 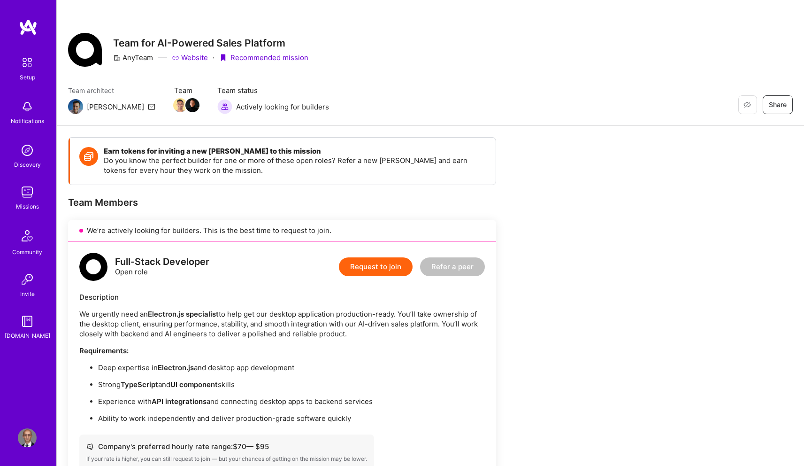 What do you see at coordinates (152, 107) in the screenshot?
I see `i: icon Mail` at bounding box center [152, 107].